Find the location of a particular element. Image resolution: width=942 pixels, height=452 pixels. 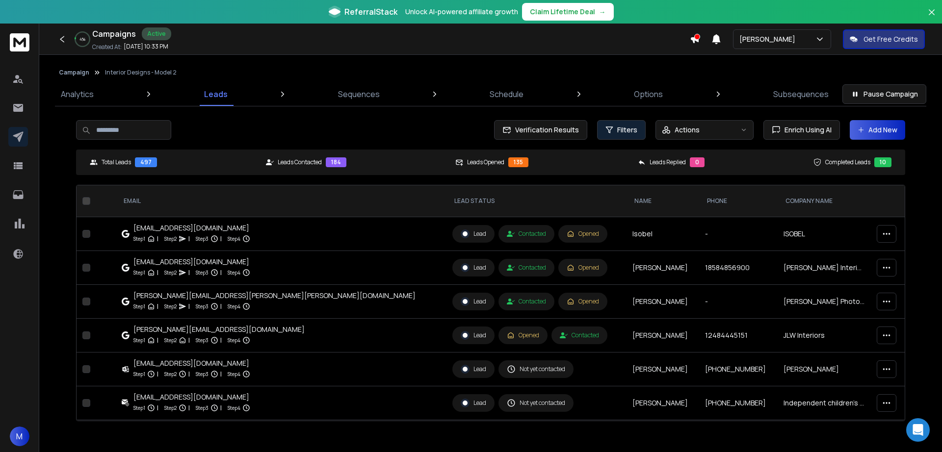

td: Isobel is located at coordinates (663, 234).